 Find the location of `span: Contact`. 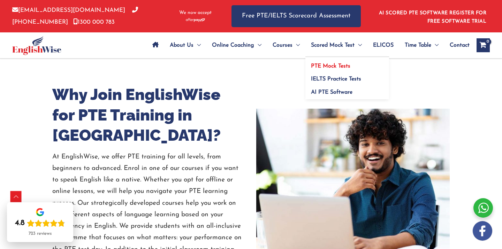

span: Contact is located at coordinates (460, 45).